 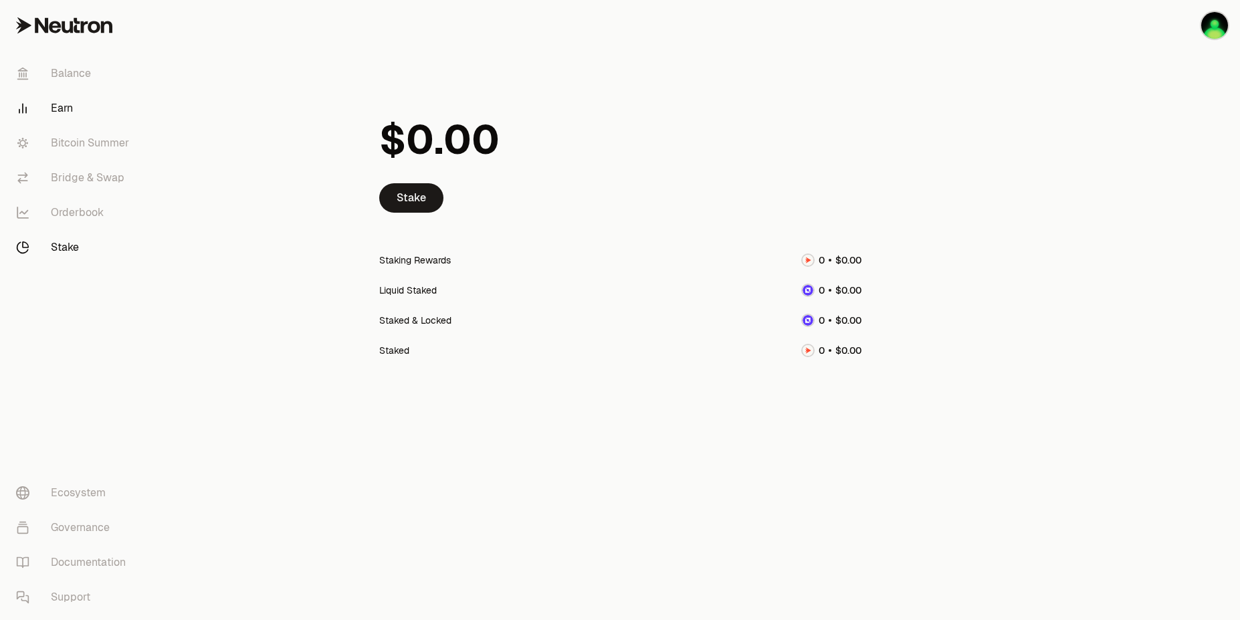 I want to click on div: Staking Rewards, so click(x=415, y=260).